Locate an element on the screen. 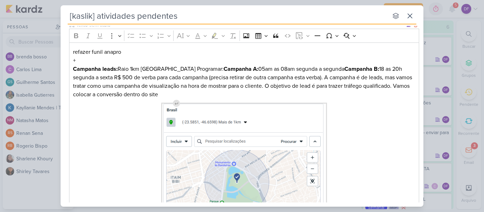 Image resolution: width=484 pixels, height=212 pixels. div: Editor toolbar is located at coordinates (244, 35).